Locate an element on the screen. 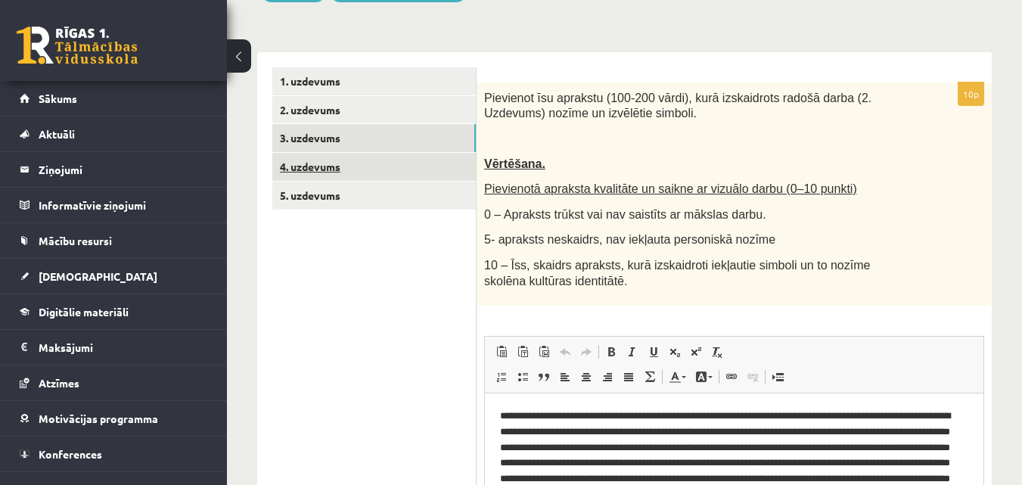  span: Mācību resursi is located at coordinates (75, 241).